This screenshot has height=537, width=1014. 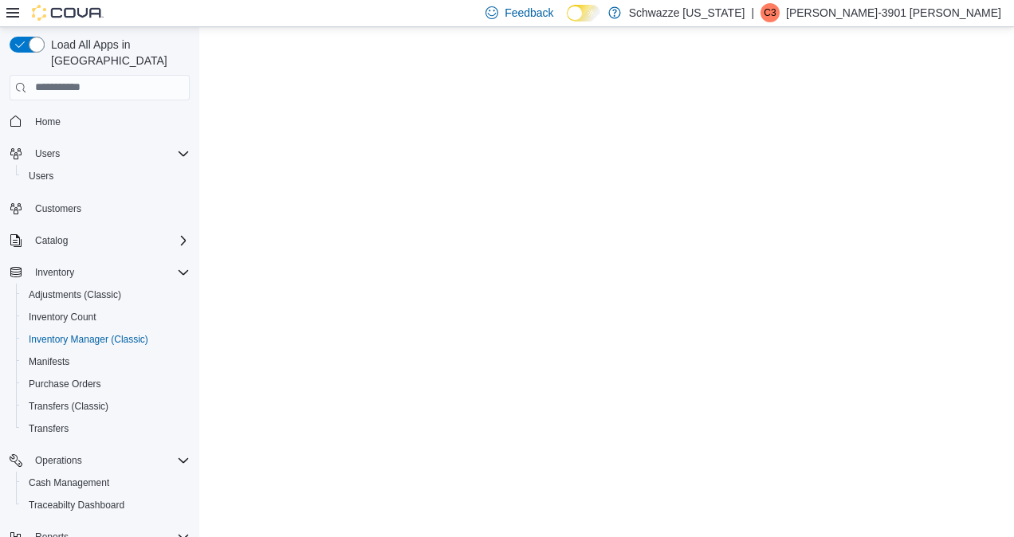 I want to click on button: Inventory Manager (Classic), so click(x=106, y=339).